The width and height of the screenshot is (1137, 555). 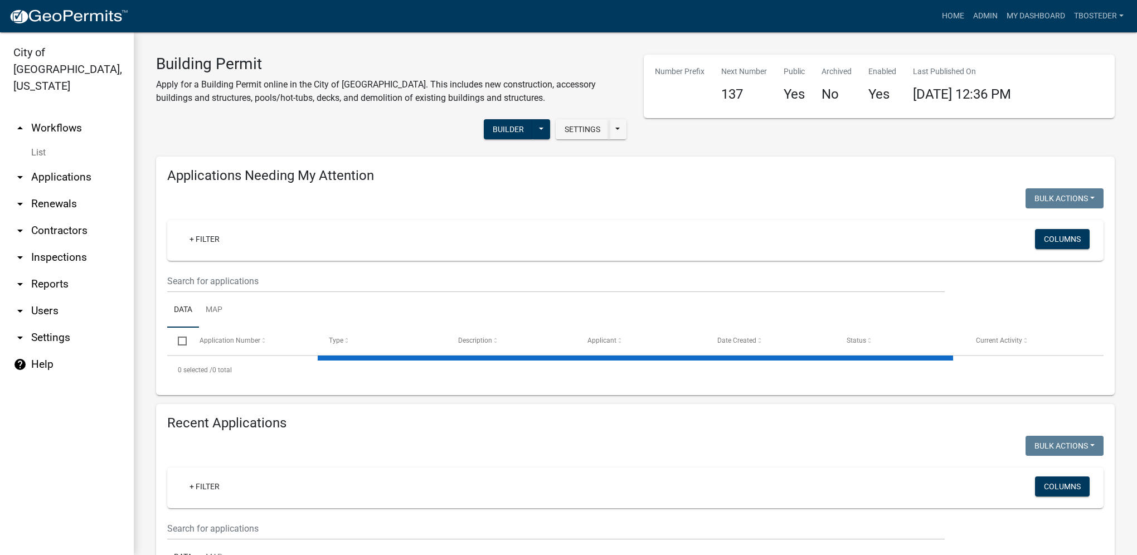 I want to click on a: Home, so click(x=953, y=16).